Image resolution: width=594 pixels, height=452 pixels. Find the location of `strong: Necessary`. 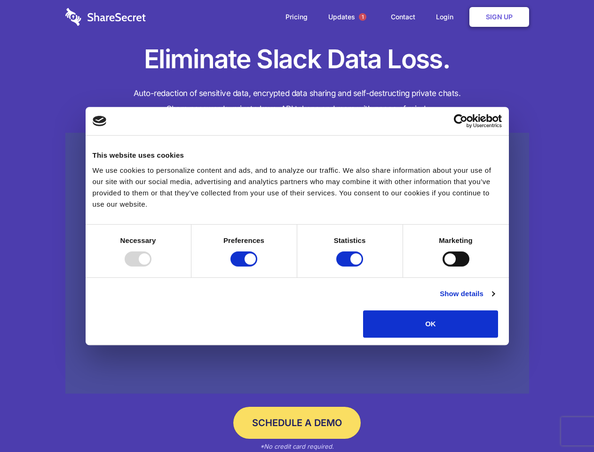

strong: Necessary is located at coordinates (138, 240).